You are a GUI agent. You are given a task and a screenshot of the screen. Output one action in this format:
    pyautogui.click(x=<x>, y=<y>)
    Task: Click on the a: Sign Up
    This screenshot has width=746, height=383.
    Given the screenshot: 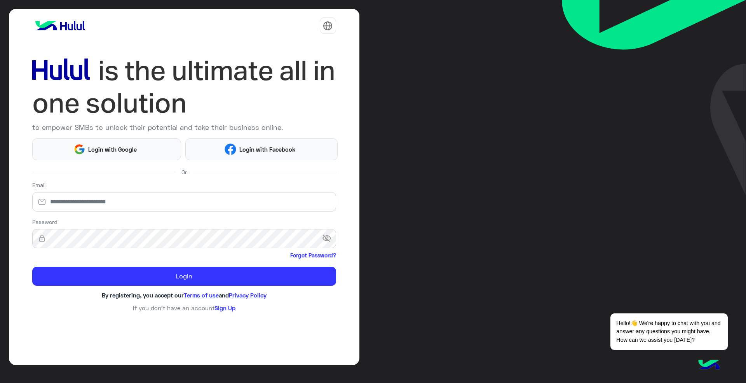 What is the action you would take?
    pyautogui.click(x=225, y=308)
    